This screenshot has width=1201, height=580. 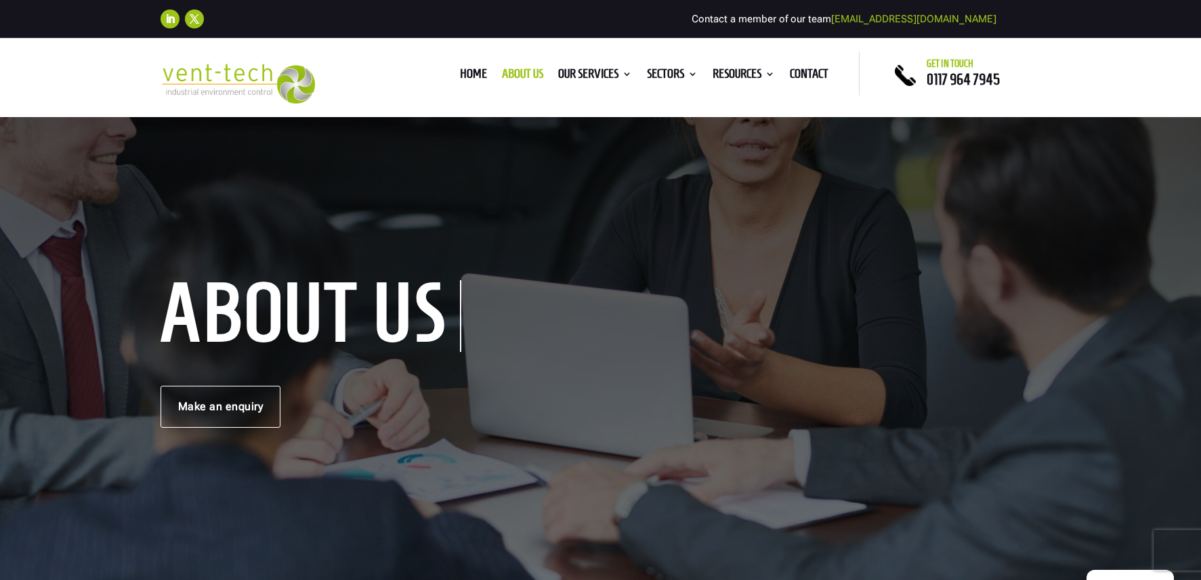 What do you see at coordinates (963, 79) in the screenshot?
I see `a: 0117 964 7945` at bounding box center [963, 79].